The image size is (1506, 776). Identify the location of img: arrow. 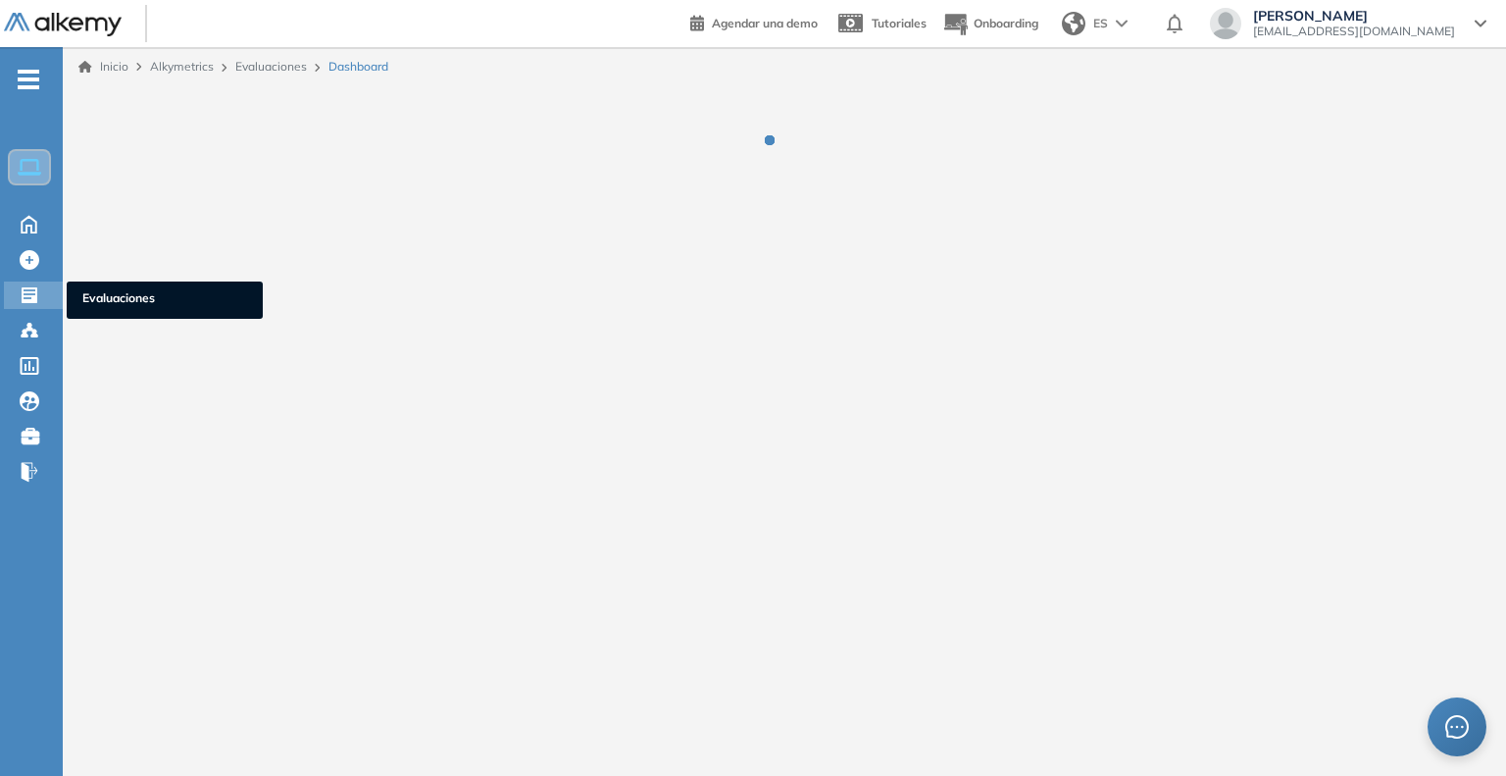
(1122, 24).